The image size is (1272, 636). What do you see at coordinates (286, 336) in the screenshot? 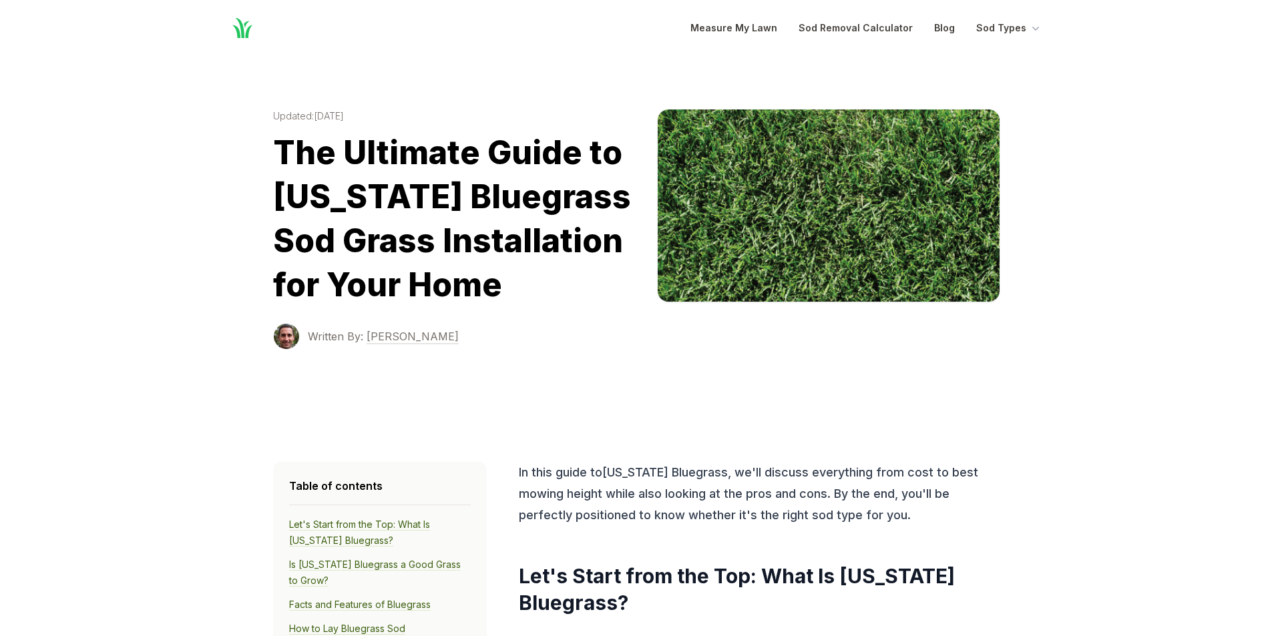
I see `img: Terrance Sowell photo` at bounding box center [286, 336].